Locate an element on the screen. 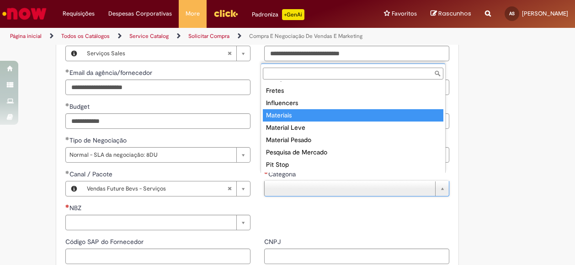 The height and width of the screenshot is (265, 575). div: Influencers is located at coordinates (353, 103).